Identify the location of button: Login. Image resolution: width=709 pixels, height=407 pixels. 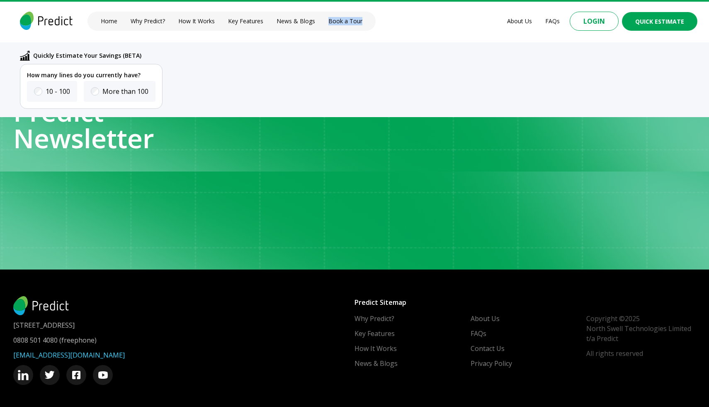
(594, 21).